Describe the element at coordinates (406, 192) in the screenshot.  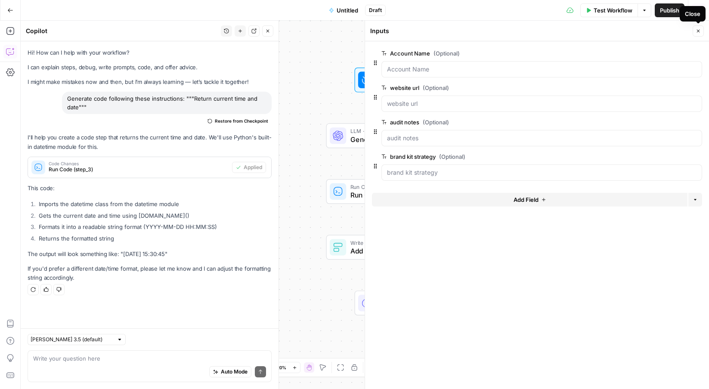
I see `div: Run Code · PythonRun CodeStep 3` at that location.